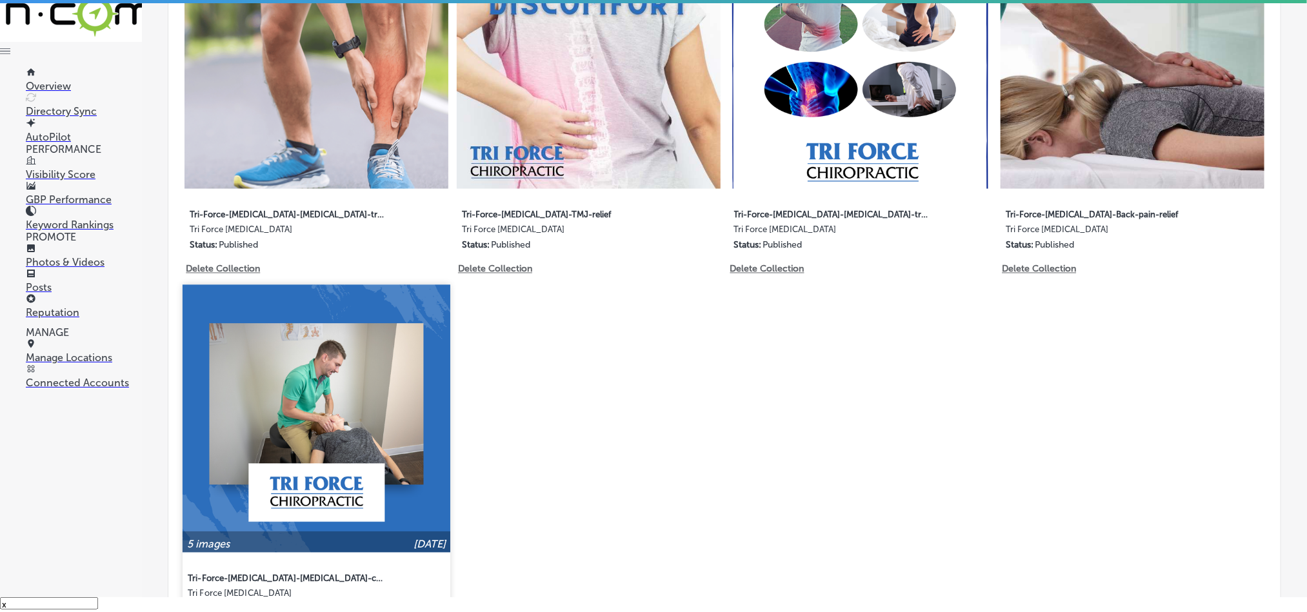 The width and height of the screenshot is (1307, 612). What do you see at coordinates (84, 86) in the screenshot?
I see `p: Overview` at bounding box center [84, 86].